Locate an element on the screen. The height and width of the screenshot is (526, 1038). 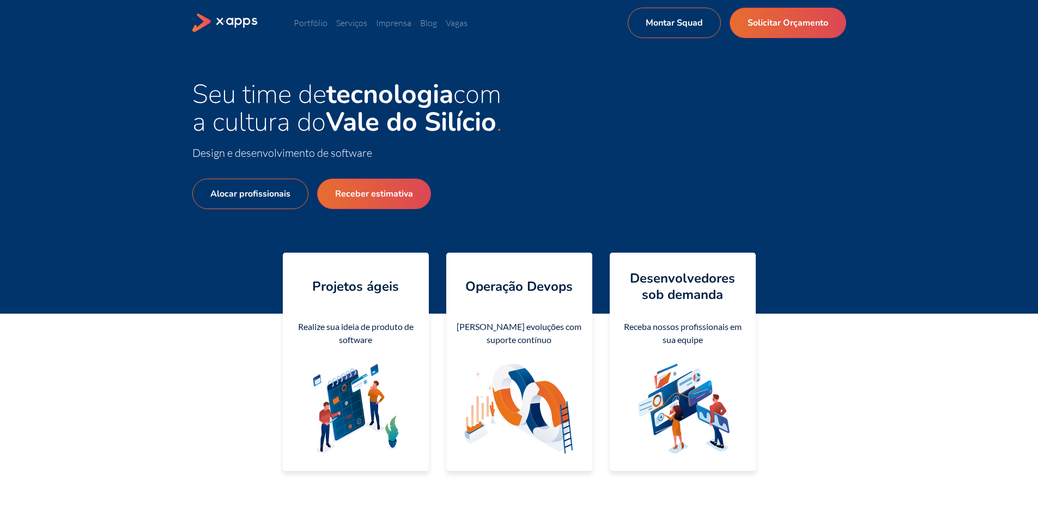
div: Realize sua ideia de produto de software is located at coordinates (356, 333).